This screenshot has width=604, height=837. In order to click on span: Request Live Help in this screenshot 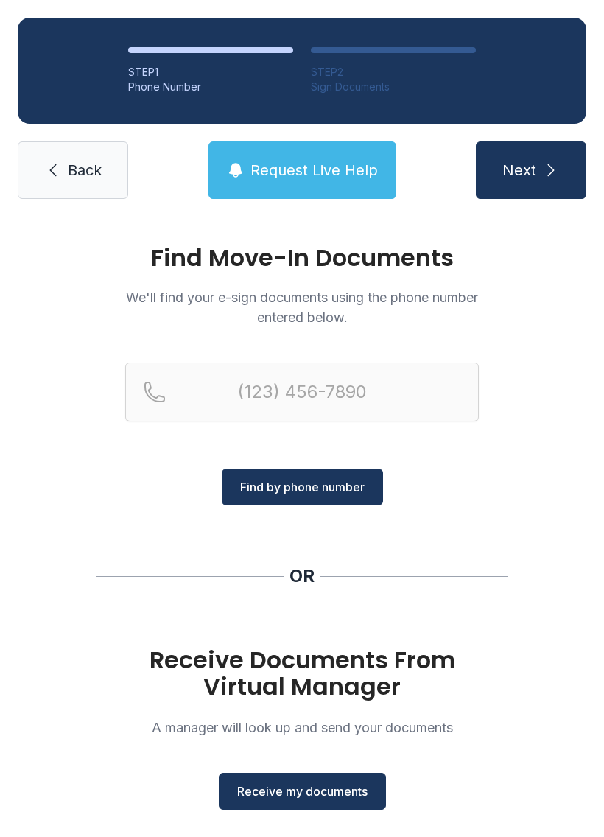, I will do `click(314, 170)`.